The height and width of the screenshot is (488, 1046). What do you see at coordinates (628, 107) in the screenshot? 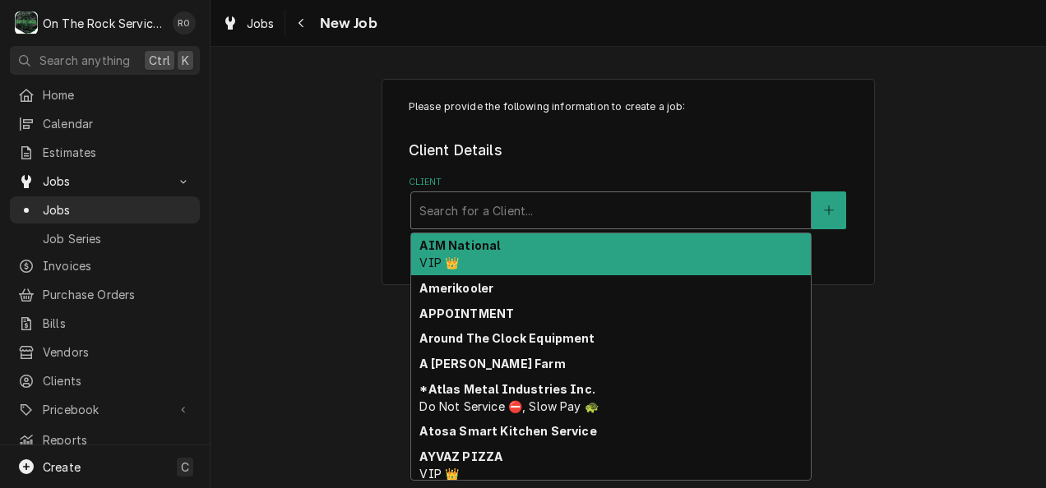
I see `p: Please provide the following information to create a job:` at bounding box center [628, 107].